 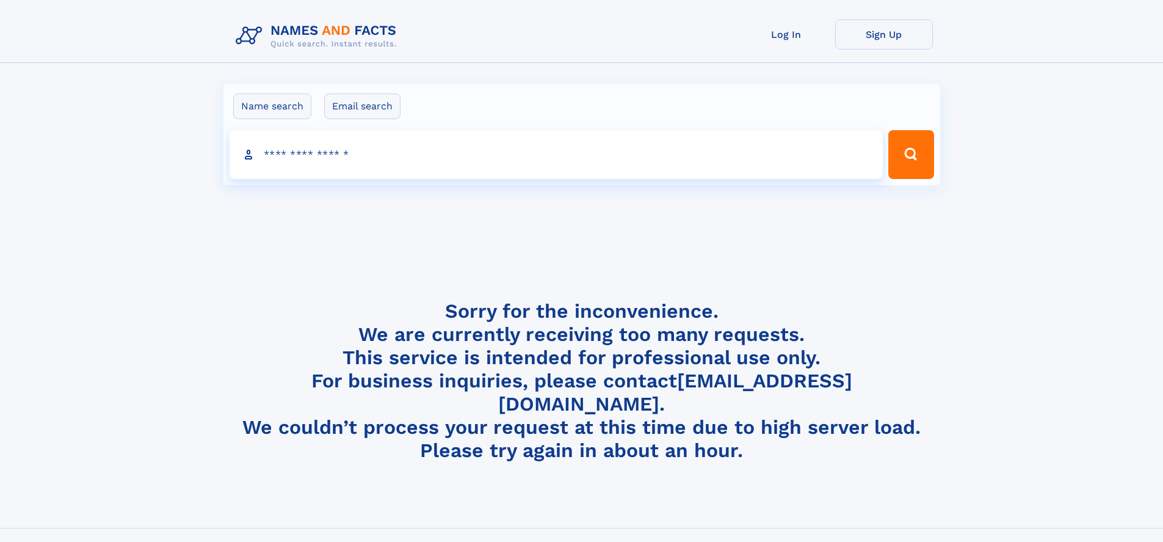 What do you see at coordinates (786, 34) in the screenshot?
I see `a: Log In` at bounding box center [786, 34].